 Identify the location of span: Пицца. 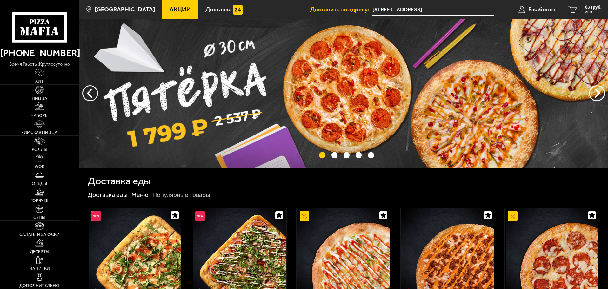
(39, 99).